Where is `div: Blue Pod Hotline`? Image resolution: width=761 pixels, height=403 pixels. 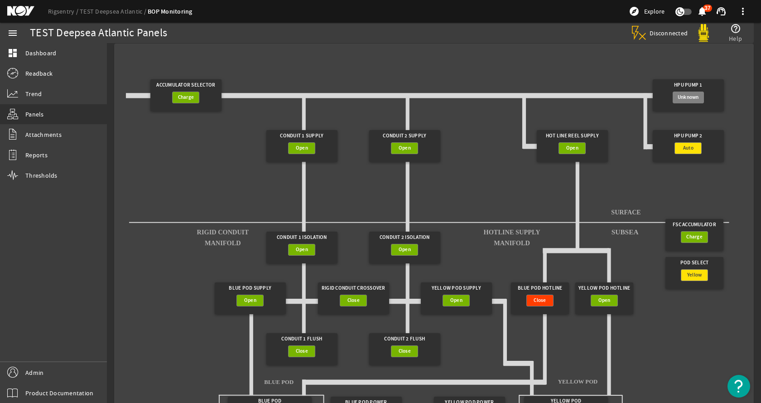
div: Blue Pod Hotline is located at coordinates (540, 288).